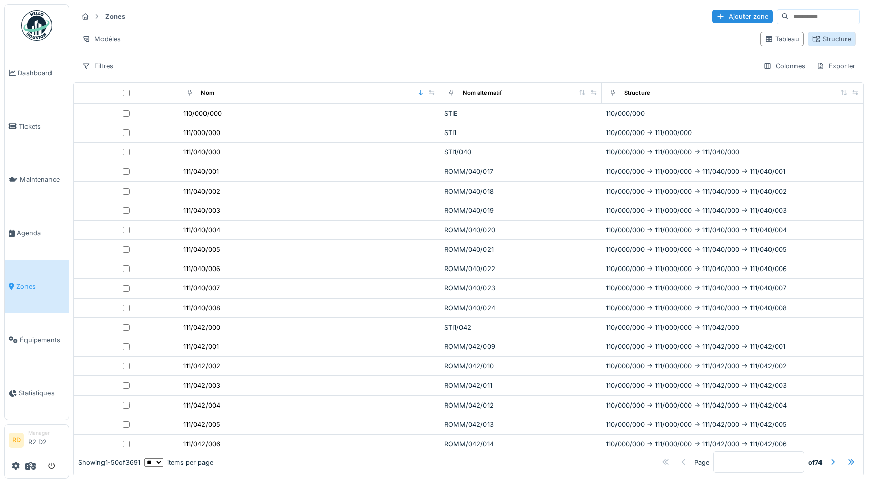  Describe the element at coordinates (732, 210) in the screenshot. I see `div: 110/000/000 -> 111/000/000 -> 111/040/000 -> 111/040/003` at that location.